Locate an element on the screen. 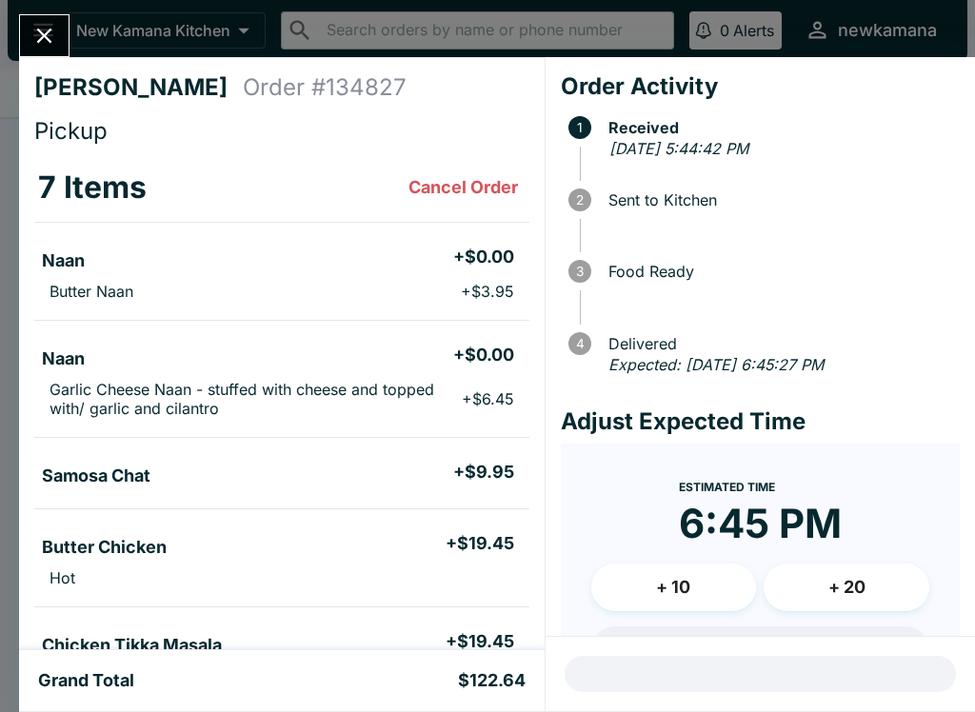  button: Close is located at coordinates (44, 35).